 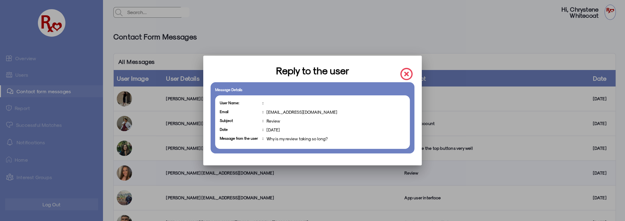 I want to click on span: Review, so click(x=273, y=121).